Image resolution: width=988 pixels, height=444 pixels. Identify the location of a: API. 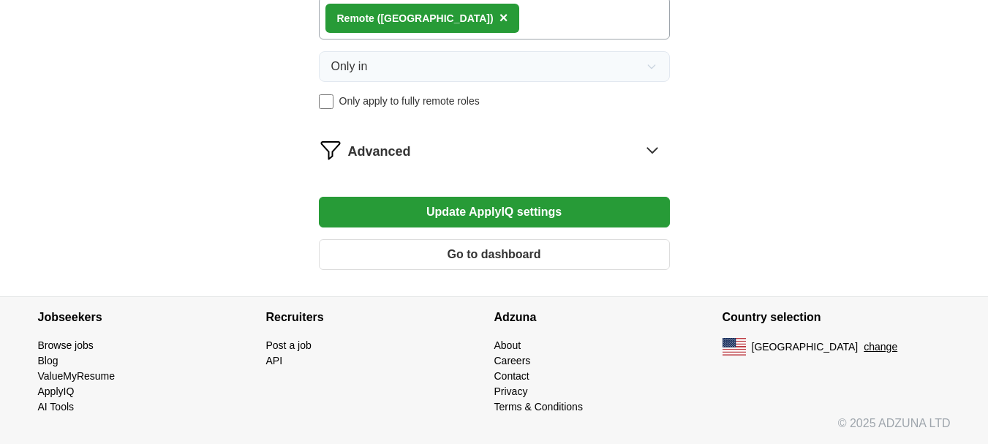
(274, 360).